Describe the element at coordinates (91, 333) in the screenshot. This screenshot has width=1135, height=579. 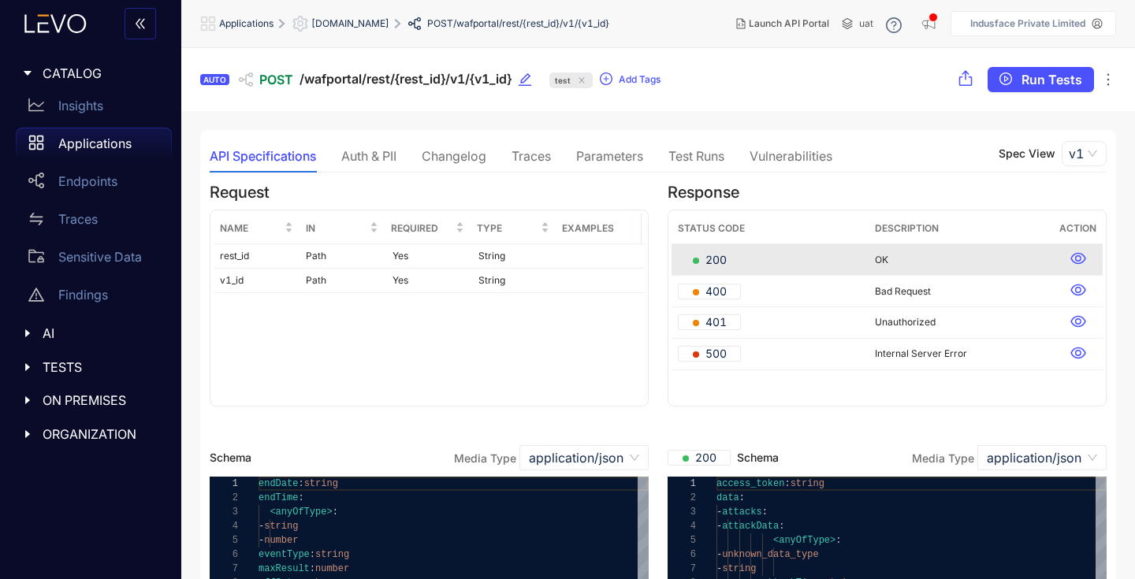
I see `div: AI` at that location.